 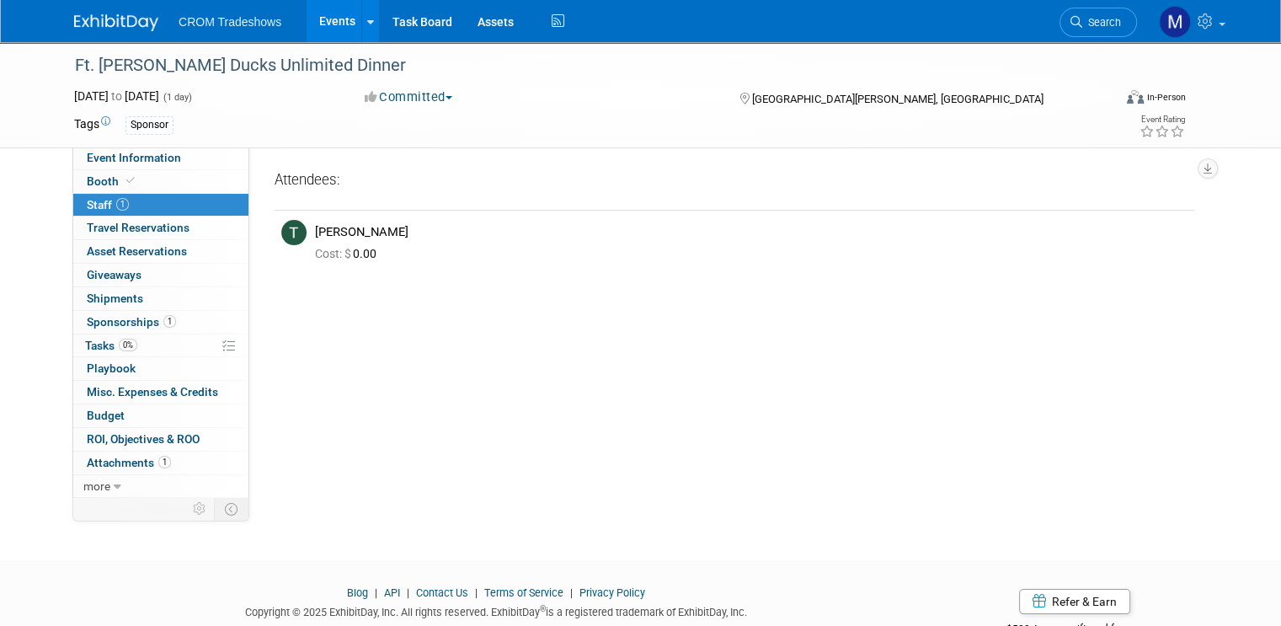 I want to click on span: Giveaways, so click(x=114, y=275).